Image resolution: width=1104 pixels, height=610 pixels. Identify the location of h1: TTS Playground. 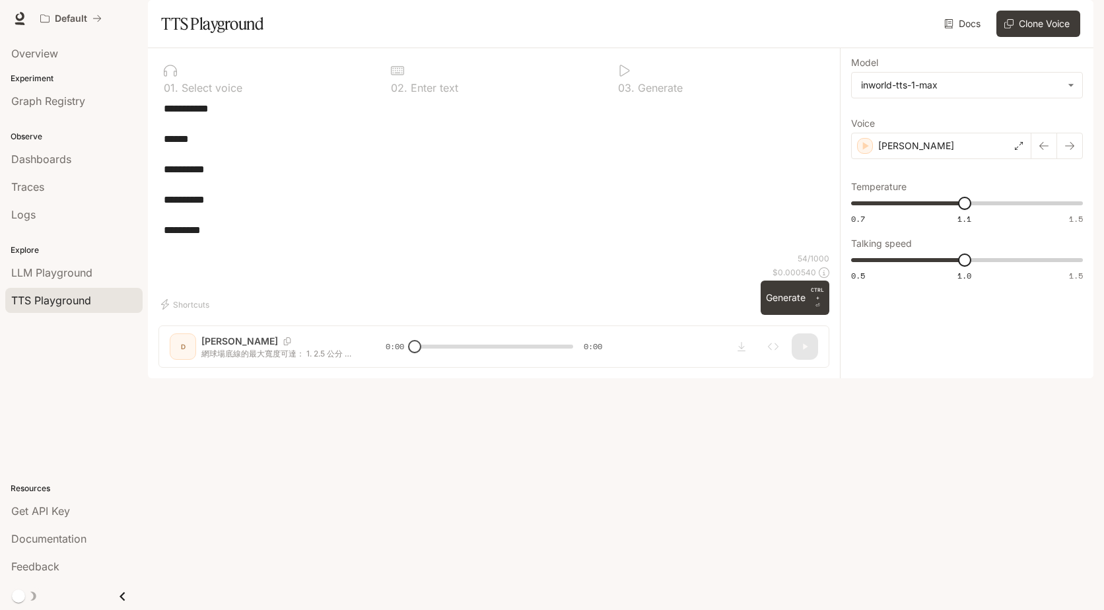
(212, 24).